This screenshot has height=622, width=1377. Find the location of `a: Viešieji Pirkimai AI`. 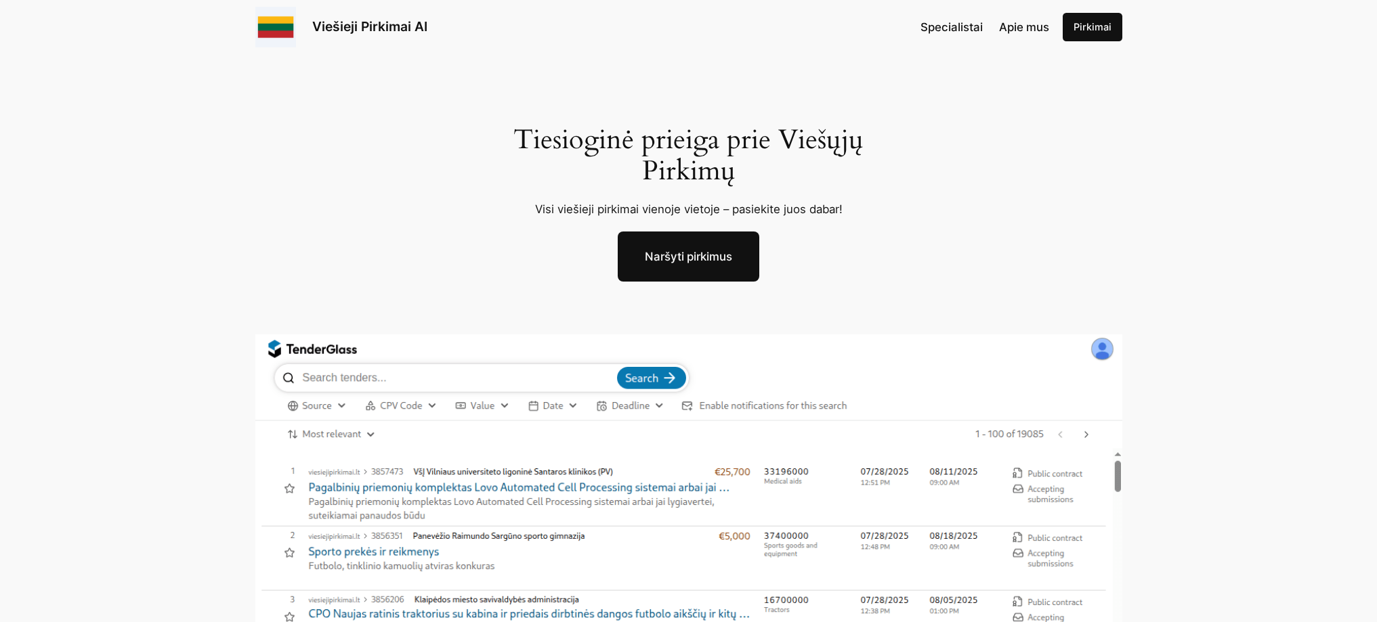

a: Viešieji Pirkimai AI is located at coordinates (370, 26).